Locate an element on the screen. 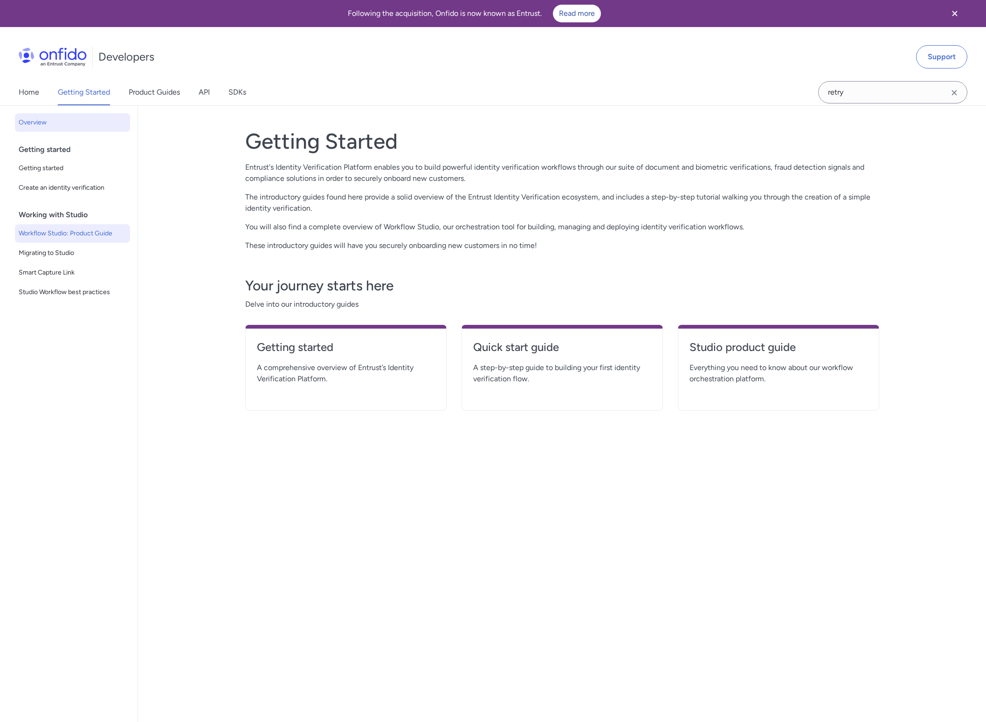  span: Create an identity verification is located at coordinates (72, 188).